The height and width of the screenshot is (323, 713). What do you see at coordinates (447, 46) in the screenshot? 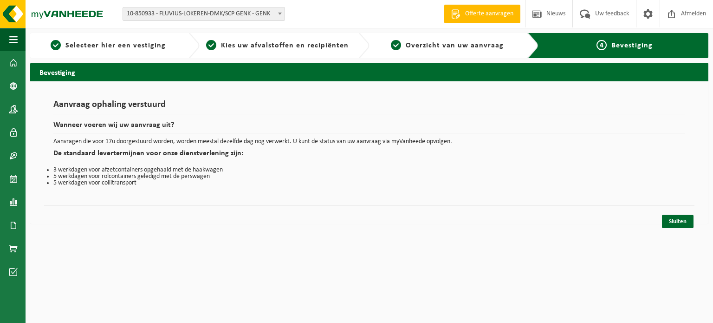
I see `a: 3Overzicht van uw aanvraag` at bounding box center [447, 46].